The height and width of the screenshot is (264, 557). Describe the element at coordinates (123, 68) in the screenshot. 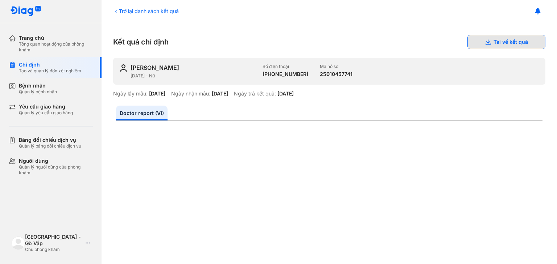

I see `img: user-icon` at that location.